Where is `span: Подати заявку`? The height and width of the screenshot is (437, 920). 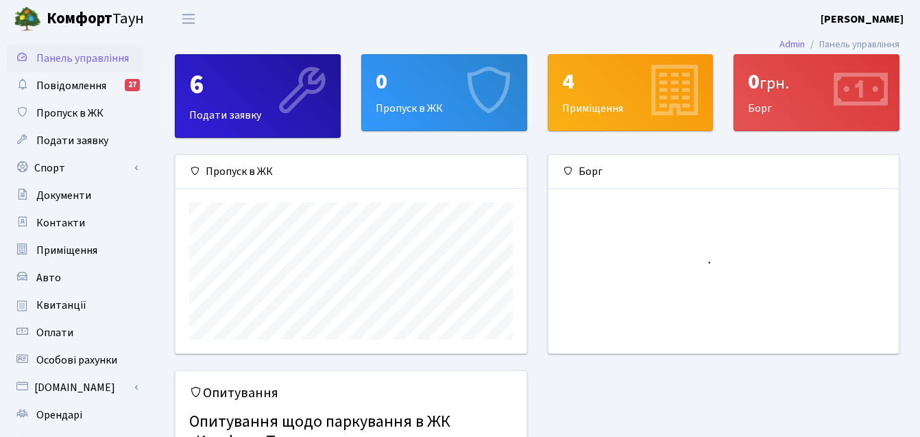 span: Подати заявку is located at coordinates (72, 141).